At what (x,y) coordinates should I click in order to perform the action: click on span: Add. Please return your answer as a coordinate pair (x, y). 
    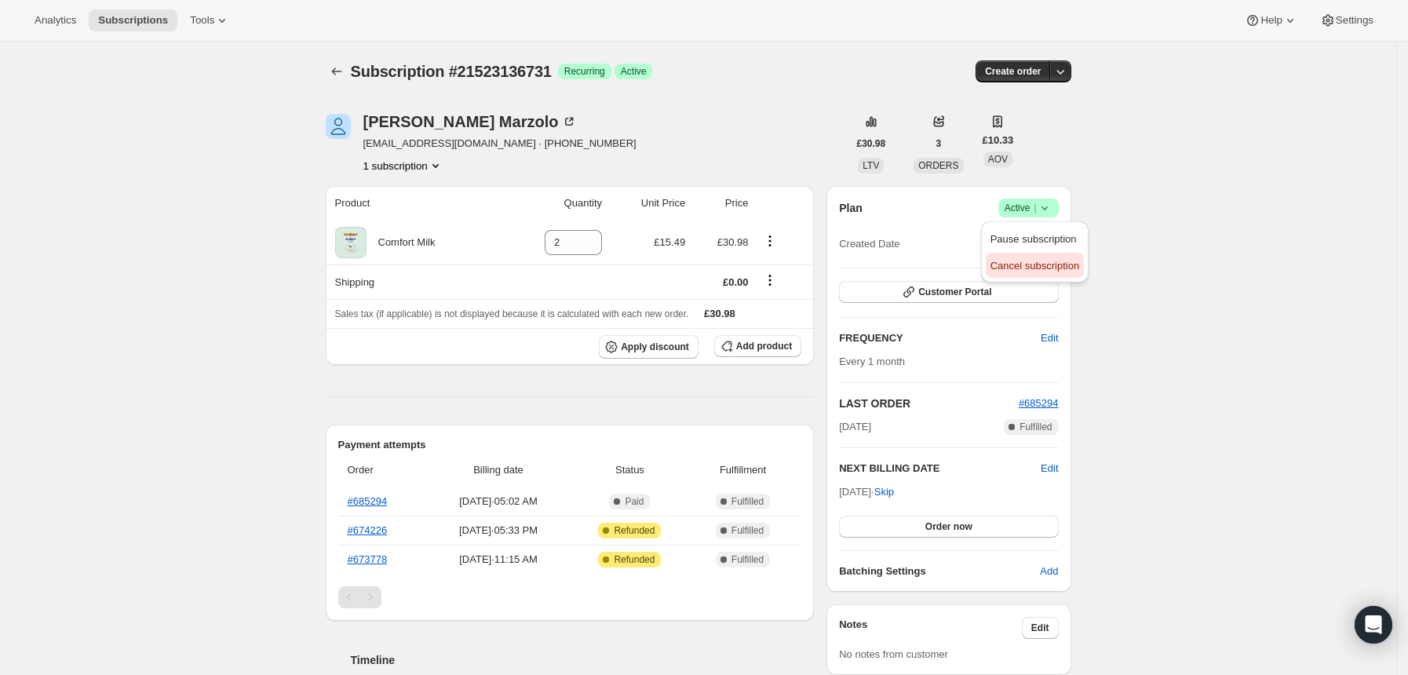
    Looking at the image, I should click on (1048, 571).